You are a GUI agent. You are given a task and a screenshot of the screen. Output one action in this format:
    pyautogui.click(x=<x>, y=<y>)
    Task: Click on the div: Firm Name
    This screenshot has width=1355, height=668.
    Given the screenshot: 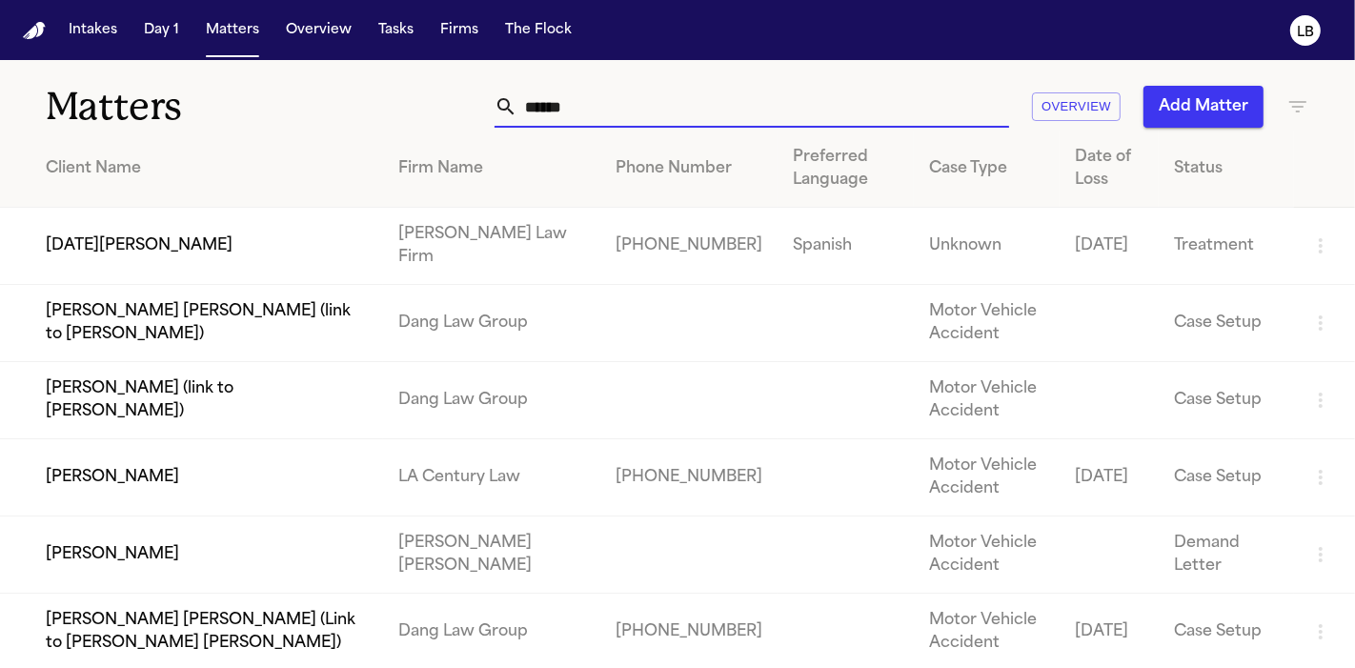 What is the action you would take?
    pyautogui.click(x=492, y=169)
    